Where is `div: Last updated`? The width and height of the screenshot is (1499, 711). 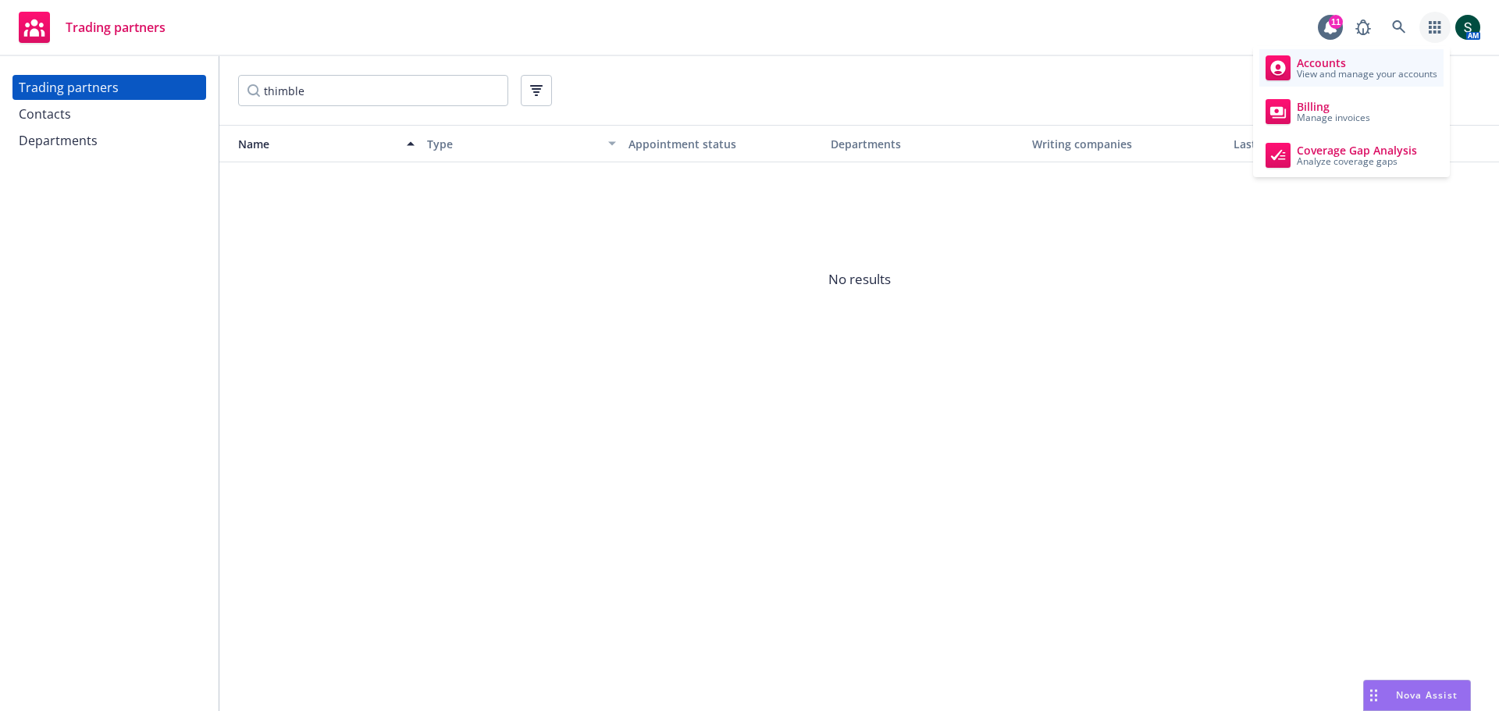 div: Last updated is located at coordinates (1319, 144).